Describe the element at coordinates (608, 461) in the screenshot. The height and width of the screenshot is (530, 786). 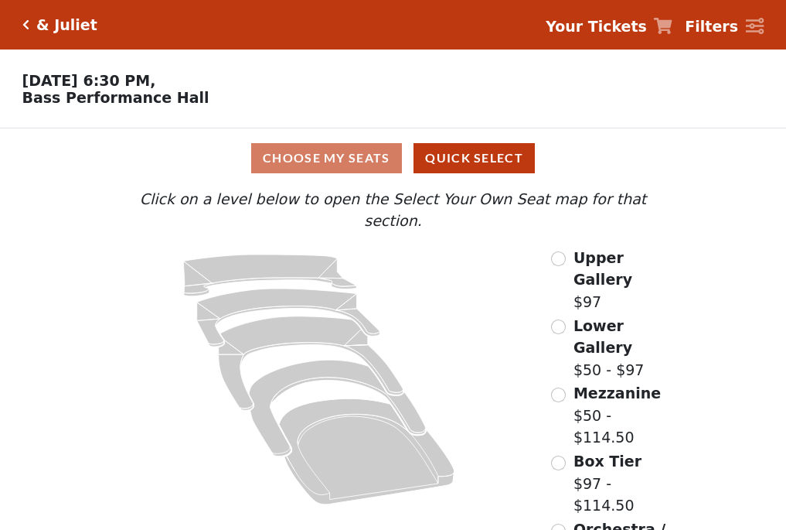
I see `span: Box Tier` at that location.